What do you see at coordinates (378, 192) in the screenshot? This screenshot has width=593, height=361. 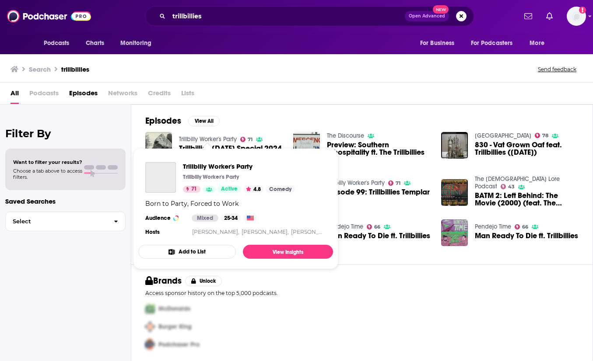 I see `a: Episode 99: Trillbillies Templar` at bounding box center [378, 192].